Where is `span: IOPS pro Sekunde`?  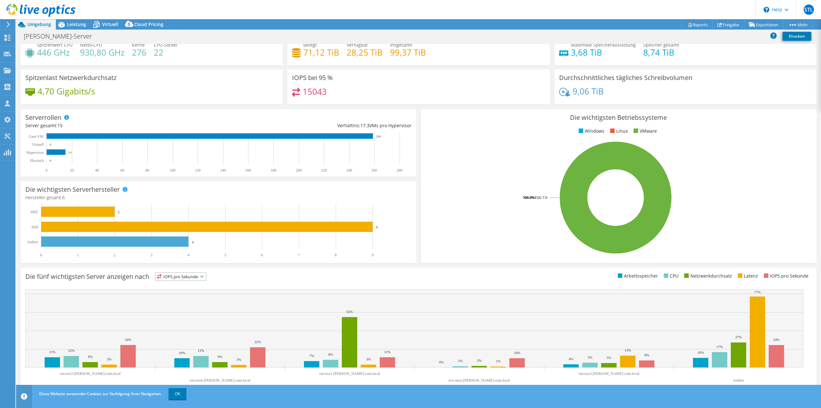 span: IOPS pro Sekunde is located at coordinates (181, 276).